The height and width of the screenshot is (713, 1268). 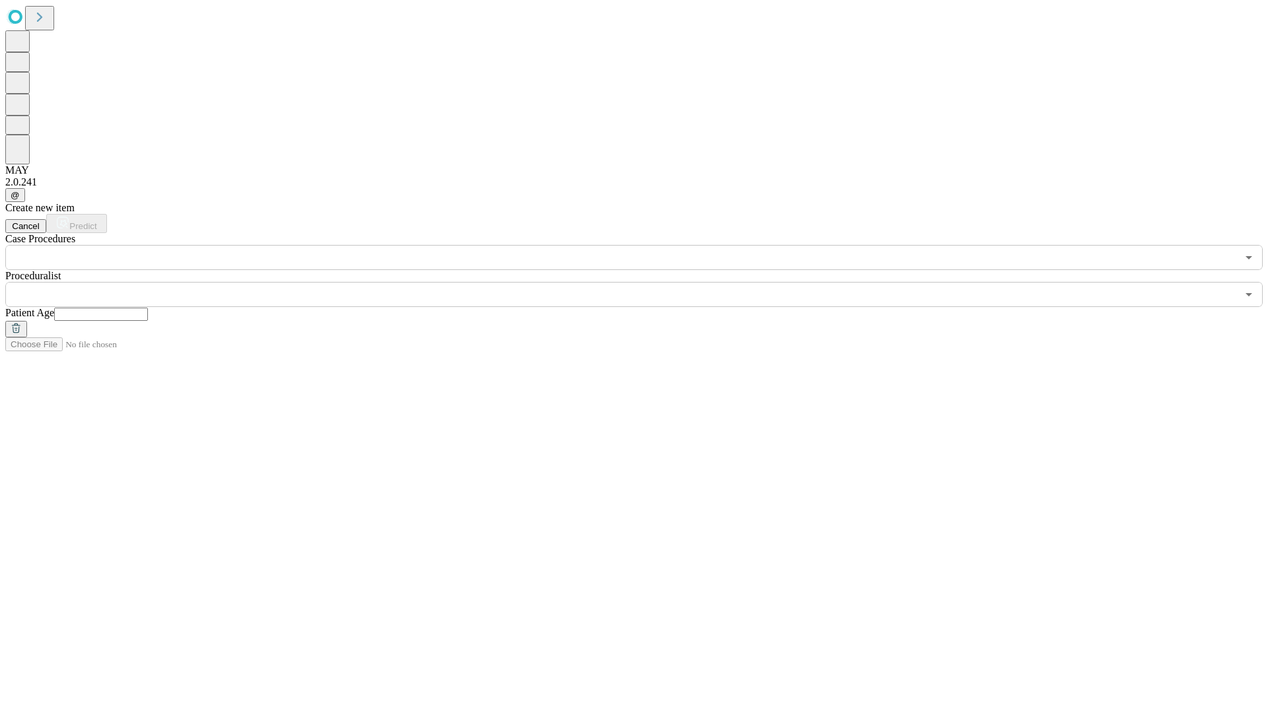 I want to click on span: Create new item, so click(x=40, y=207).